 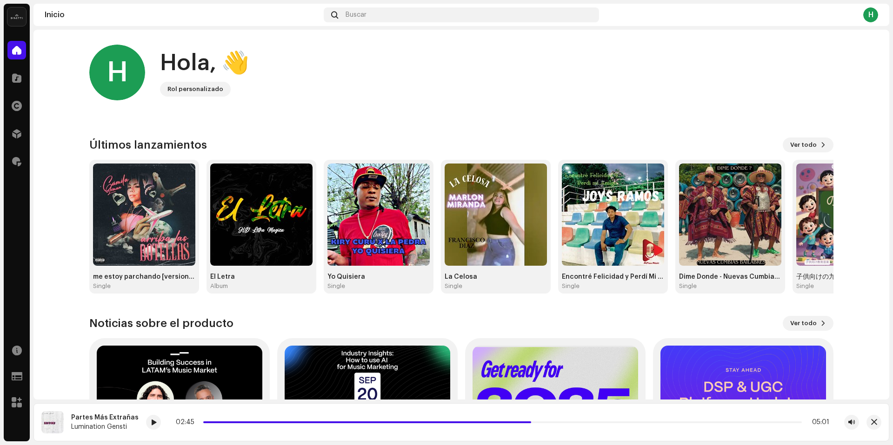 I want to click on img: 27d53998-3d83-4cfb-a54e-c7d07779a860, so click(x=53, y=423).